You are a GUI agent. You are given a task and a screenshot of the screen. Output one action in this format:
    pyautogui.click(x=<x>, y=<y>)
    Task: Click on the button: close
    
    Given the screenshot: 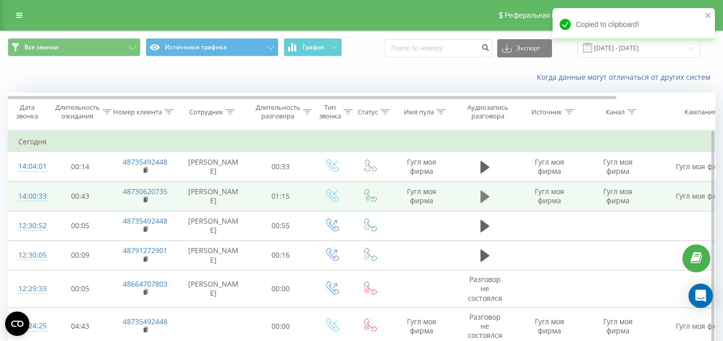 What is the action you would take?
    pyautogui.click(x=708, y=16)
    